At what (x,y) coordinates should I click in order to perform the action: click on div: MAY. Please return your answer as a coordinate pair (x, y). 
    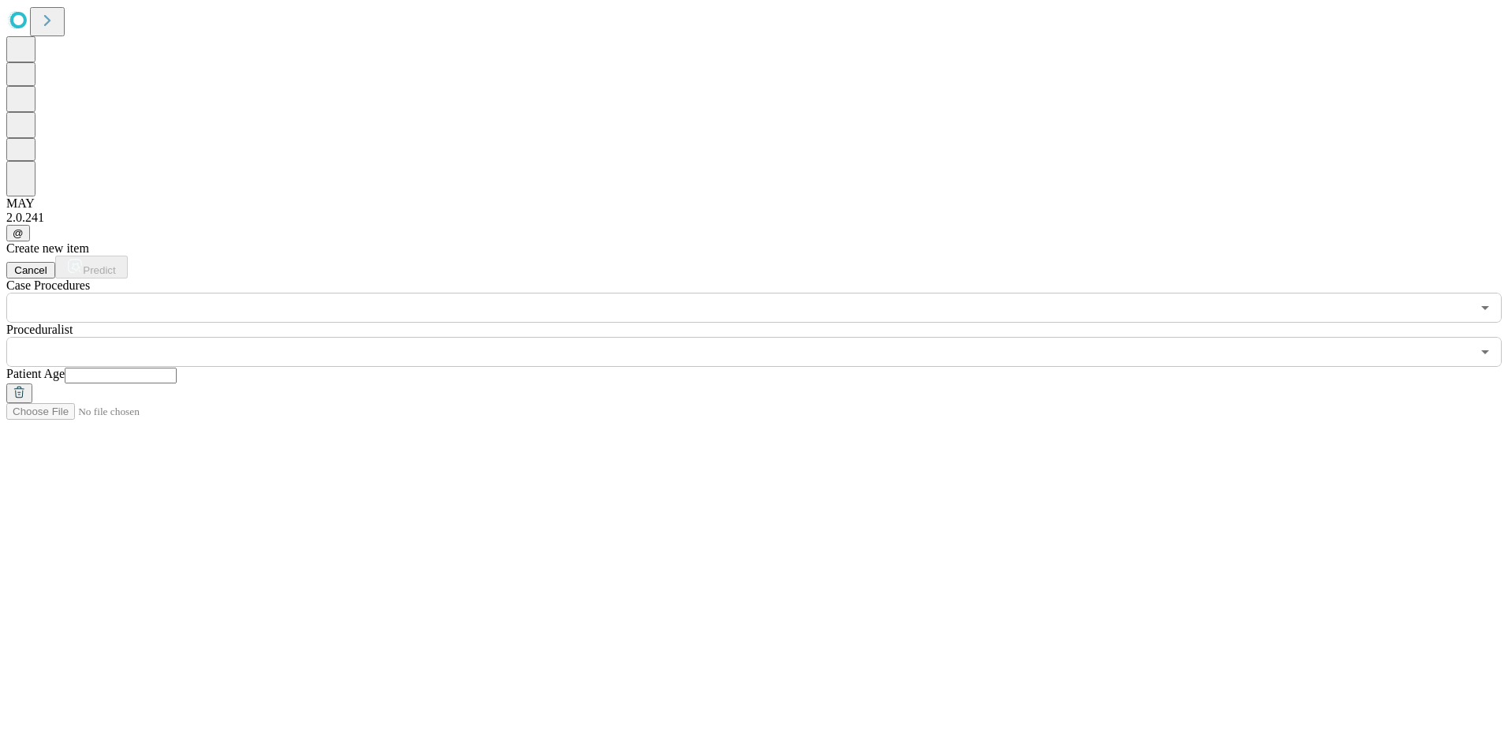
    Looking at the image, I should click on (754, 204).